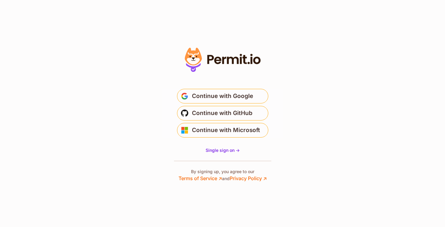  Describe the element at coordinates (223, 150) in the screenshot. I see `a: Single sign on ->` at that location.